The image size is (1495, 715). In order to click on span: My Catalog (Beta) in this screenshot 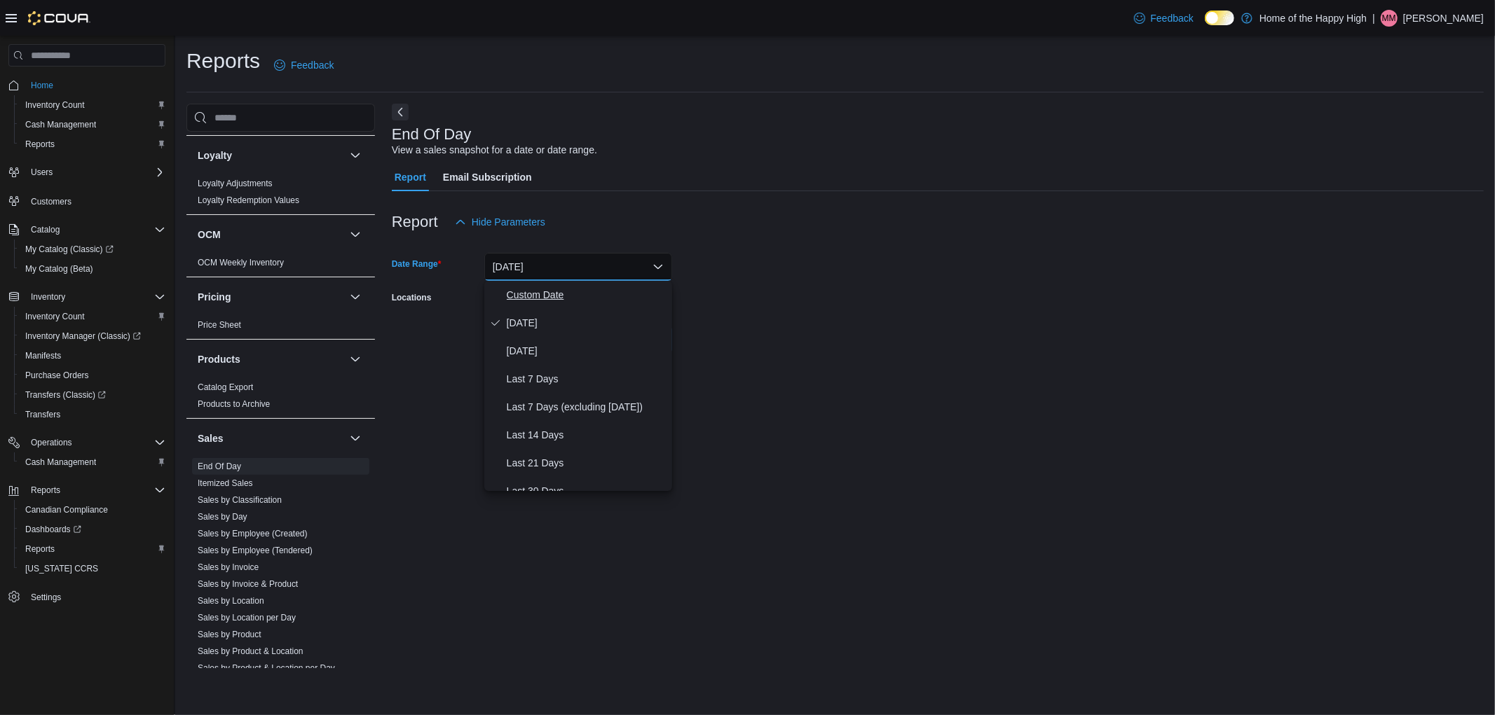, I will do `click(92, 269)`.